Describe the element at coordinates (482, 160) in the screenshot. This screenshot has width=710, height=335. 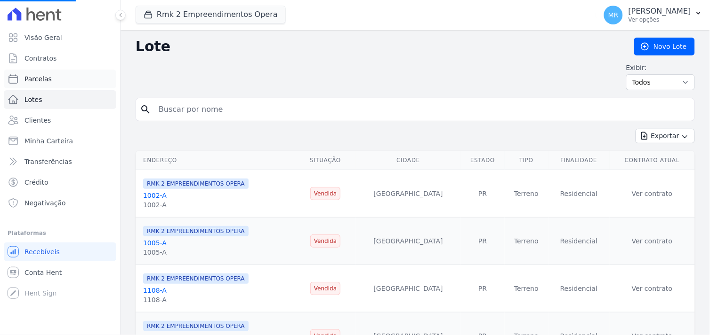
I see `th: Estado` at that location.